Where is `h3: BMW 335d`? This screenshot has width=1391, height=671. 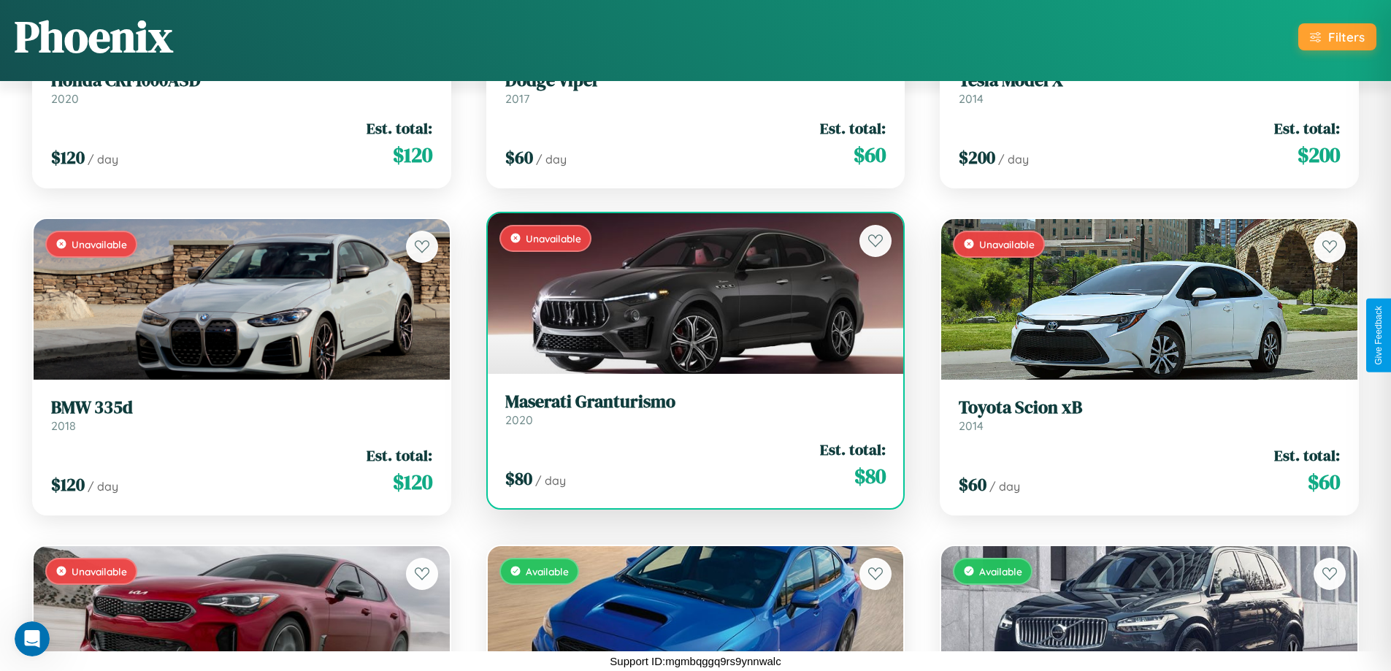
h3: BMW 335d is located at coordinates (242, 407).